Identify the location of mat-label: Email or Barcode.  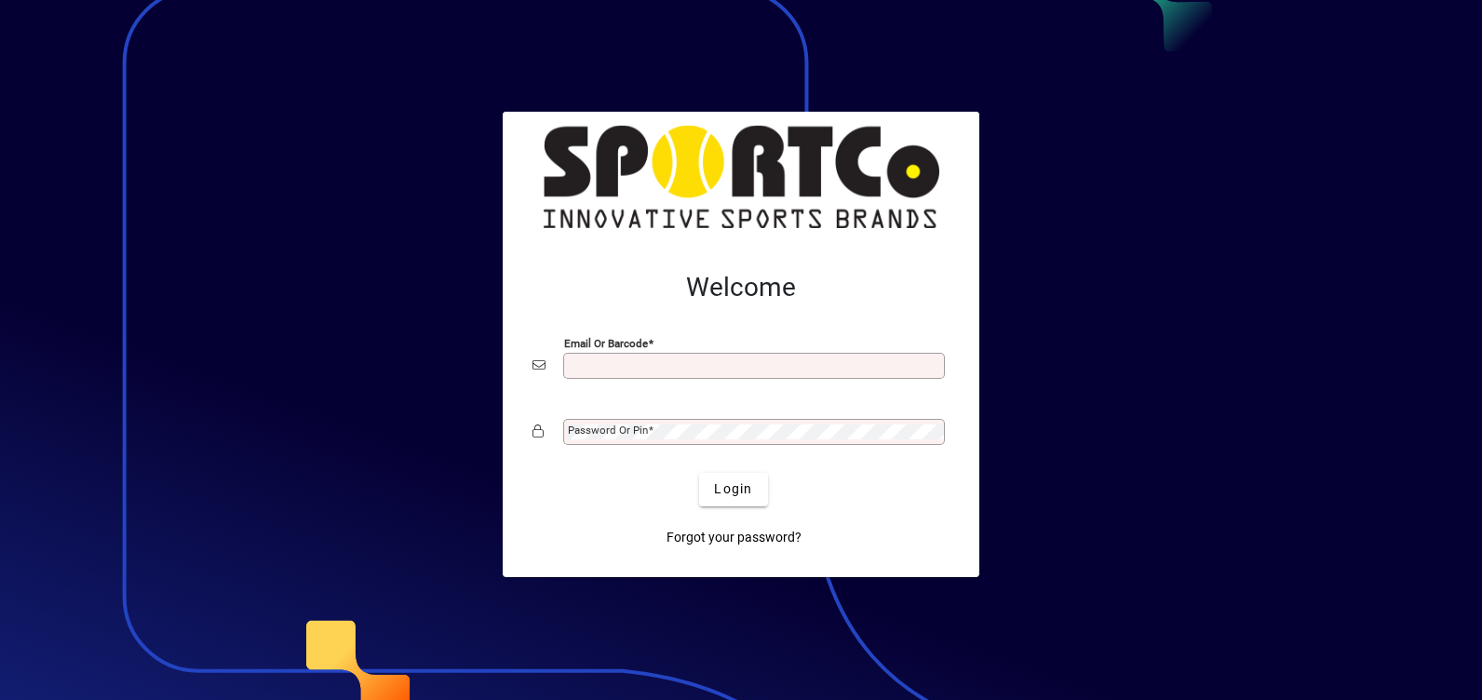
(606, 343).